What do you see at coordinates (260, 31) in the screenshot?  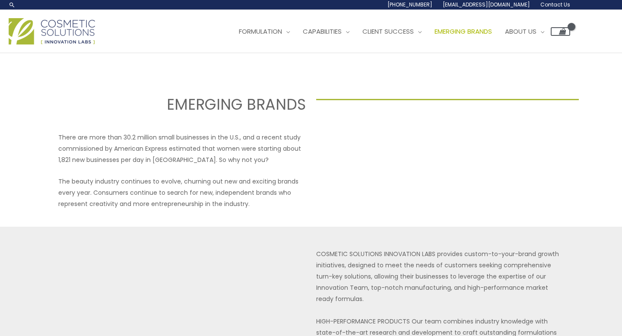 I see `span: Formulation` at bounding box center [260, 31].